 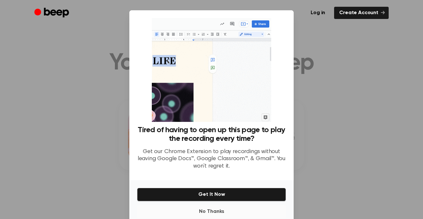 I want to click on a: Log in, so click(x=318, y=13).